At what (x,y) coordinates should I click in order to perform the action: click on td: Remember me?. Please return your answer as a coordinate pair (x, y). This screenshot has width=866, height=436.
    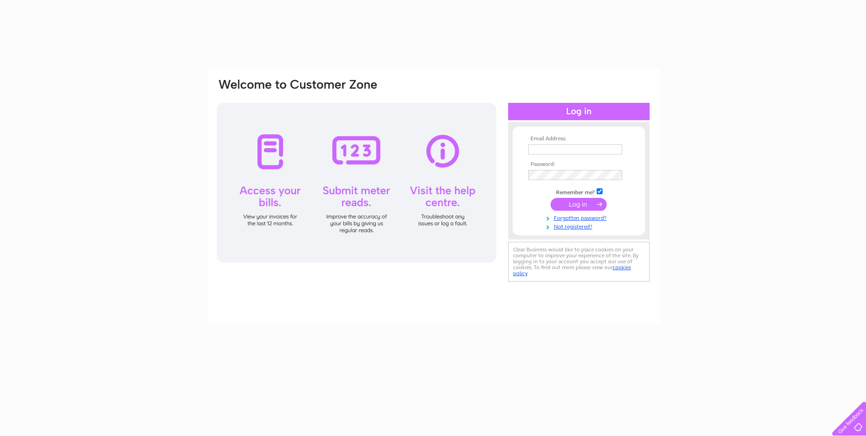
    Looking at the image, I should click on (579, 191).